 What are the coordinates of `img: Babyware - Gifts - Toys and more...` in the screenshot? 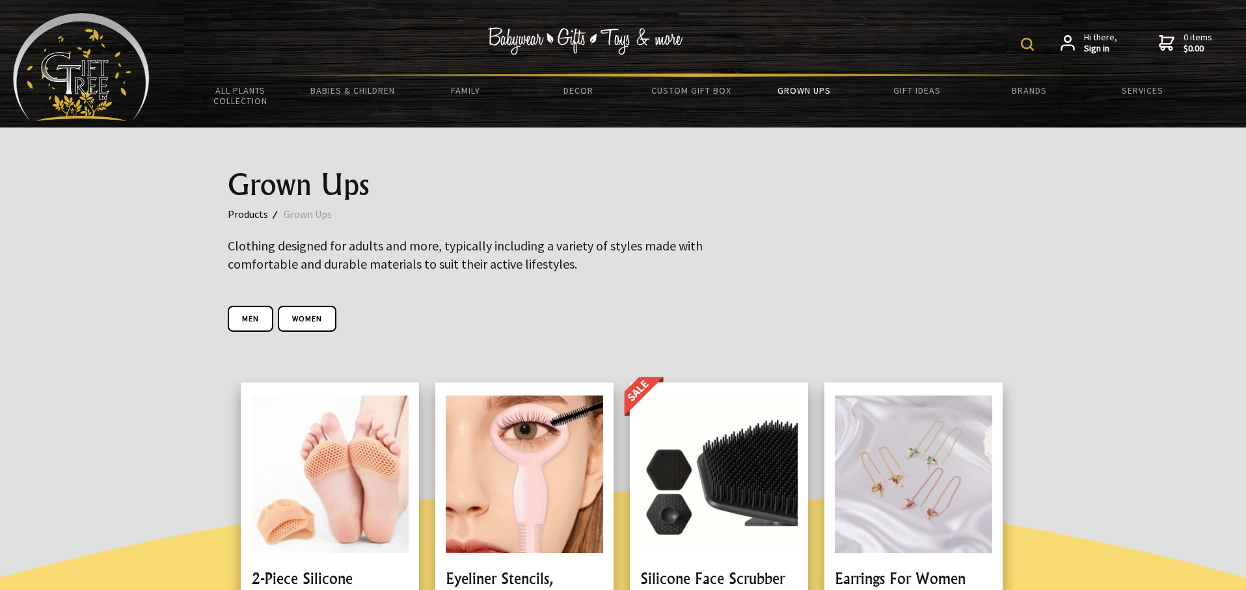 It's located at (81, 67).